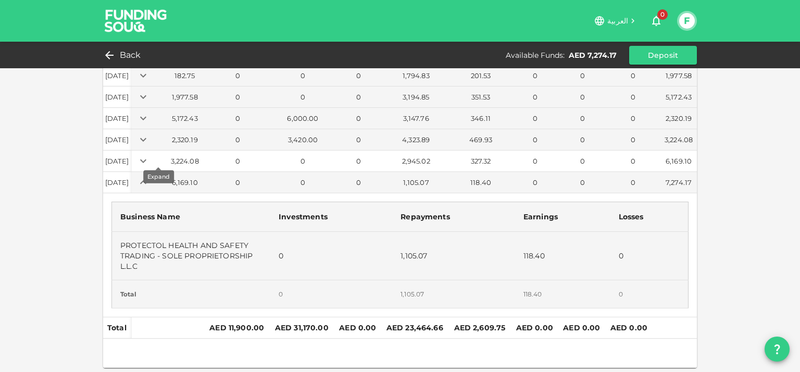  What do you see at coordinates (184, 118) in the screenshot?
I see `div: 5,172.43` at bounding box center [184, 118].